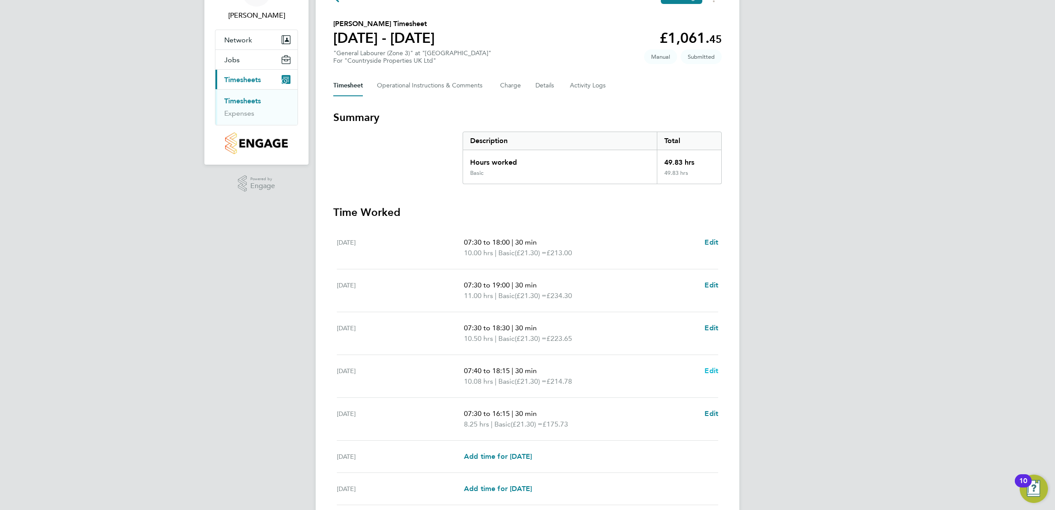  Describe the element at coordinates (588, 86) in the screenshot. I see `button: Activity Logs` at that location.